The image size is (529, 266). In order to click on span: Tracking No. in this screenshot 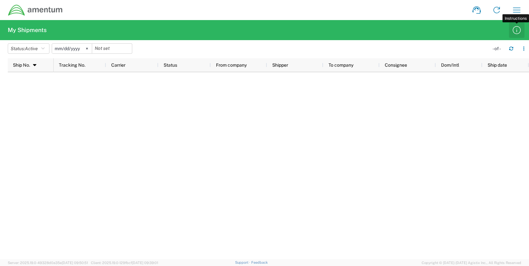, I will do `click(72, 65)`.